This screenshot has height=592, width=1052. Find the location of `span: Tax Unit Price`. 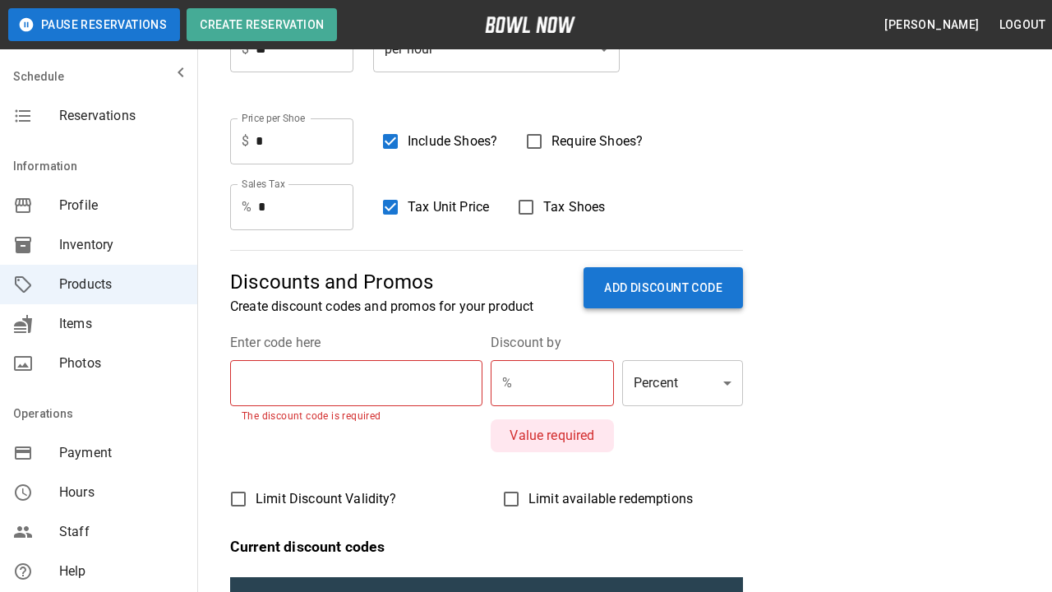

span: Tax Unit Price is located at coordinates (448, 207).